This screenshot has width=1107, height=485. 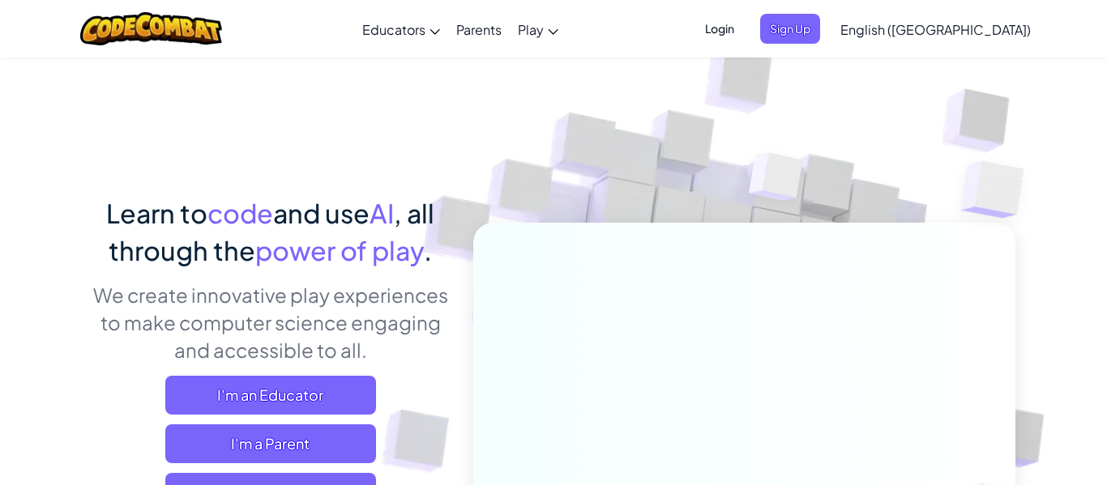 What do you see at coordinates (479, 29) in the screenshot?
I see `a: Parents` at bounding box center [479, 29].